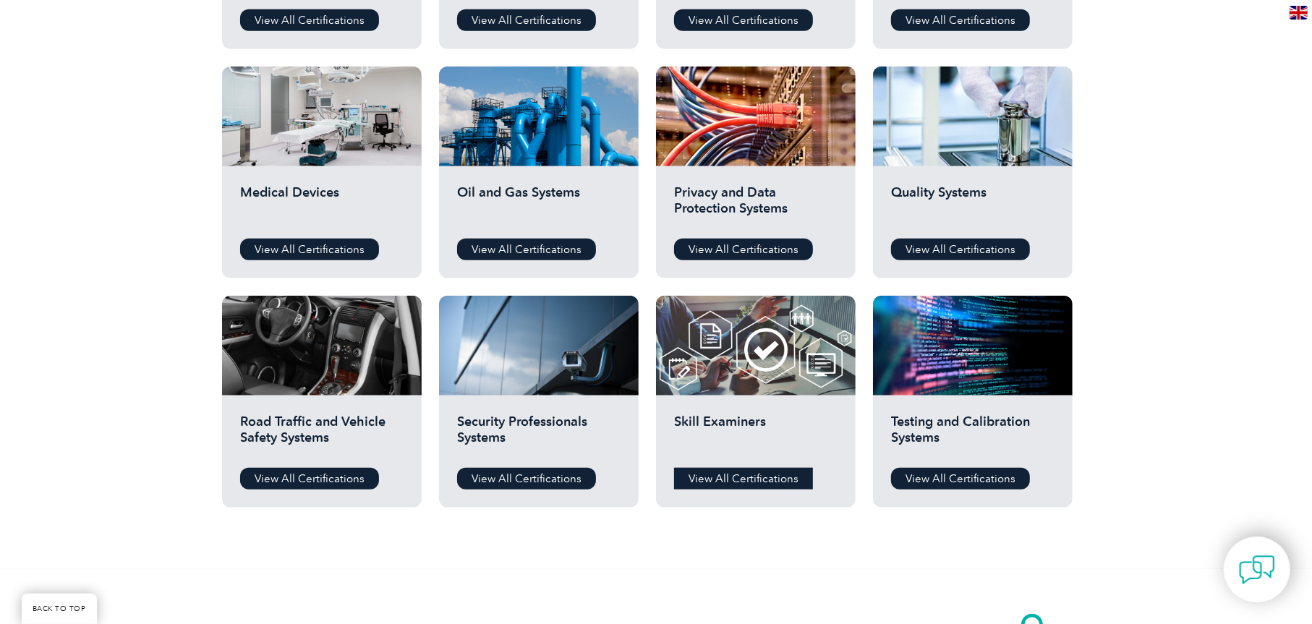  What do you see at coordinates (1298, 12) in the screenshot?
I see `img: en` at bounding box center [1298, 12].